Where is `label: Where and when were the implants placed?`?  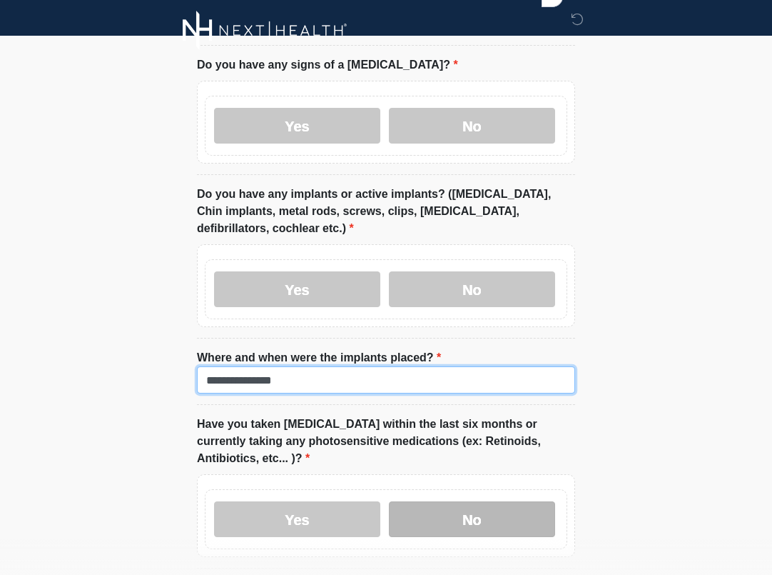 label: Where and when were the implants placed? is located at coordinates (319, 358).